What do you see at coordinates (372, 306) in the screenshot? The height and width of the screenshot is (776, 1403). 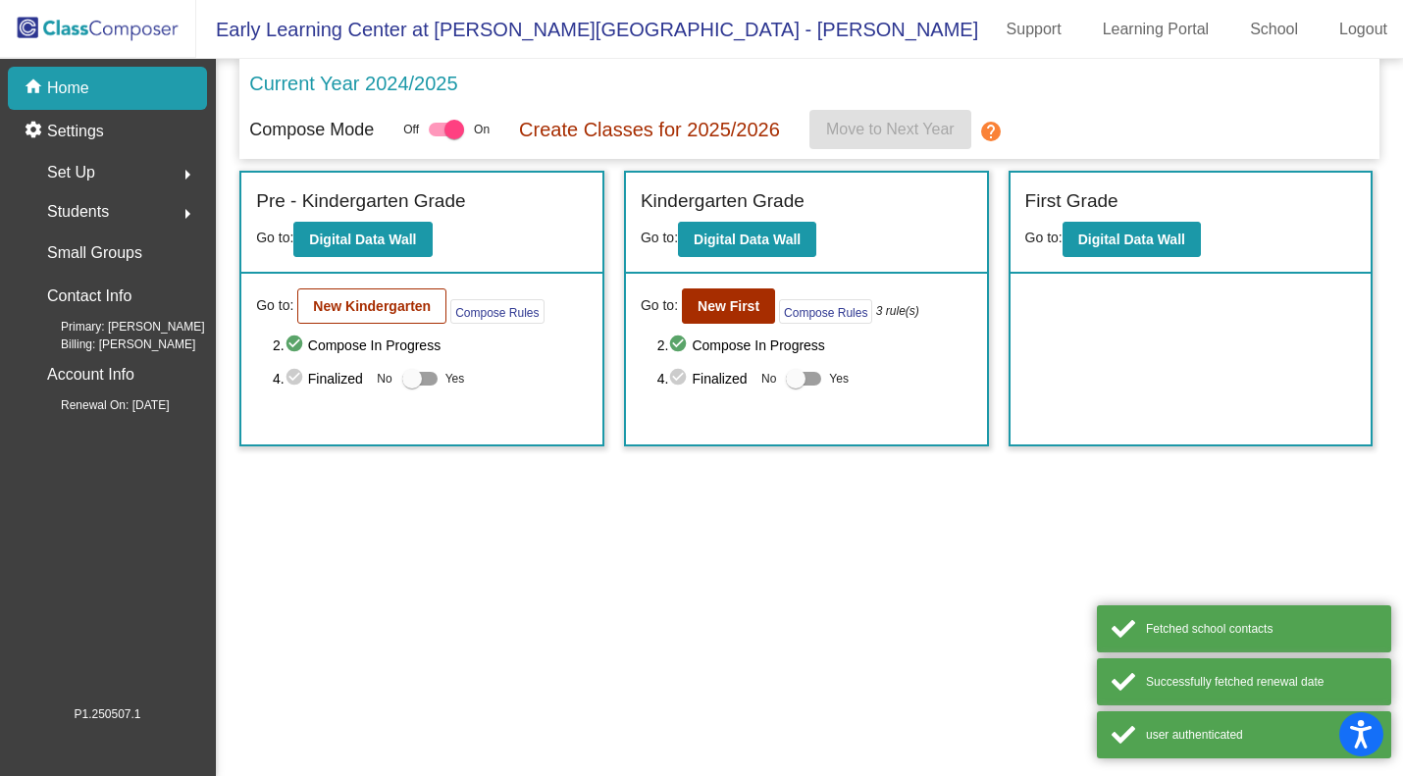 I see `button: New Kindergarten` at bounding box center [372, 306].